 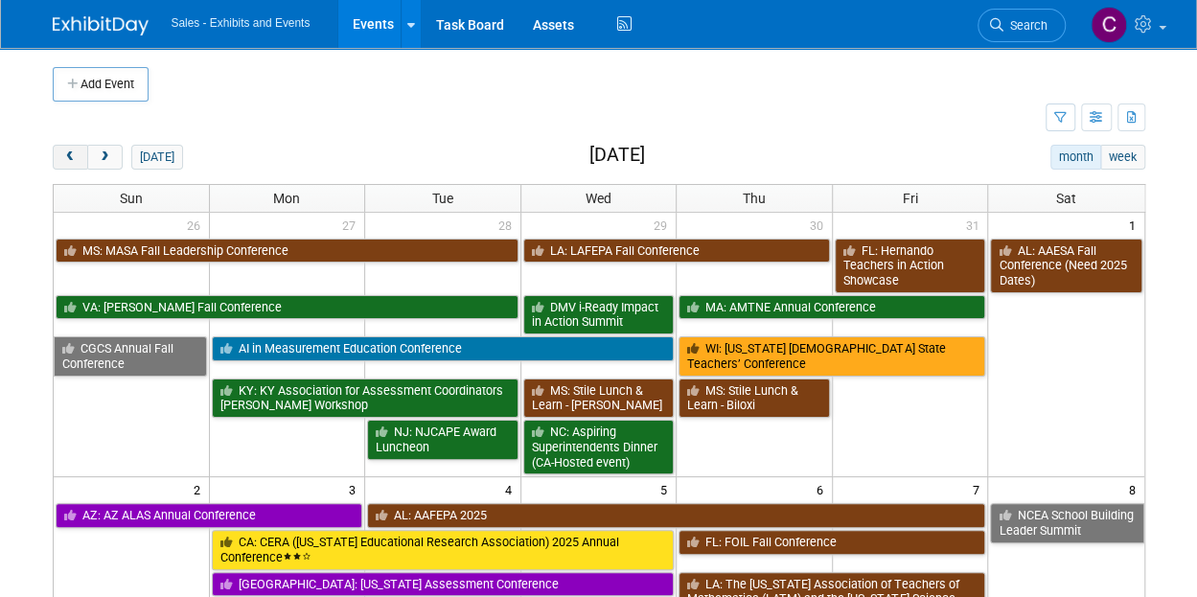 I want to click on a: AI in Measurement Education Conference, so click(x=443, y=349).